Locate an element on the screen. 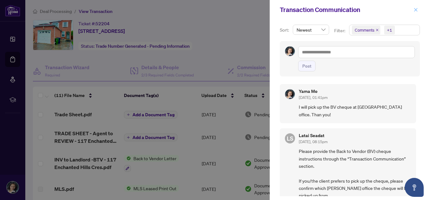  button: Post is located at coordinates (307, 66).